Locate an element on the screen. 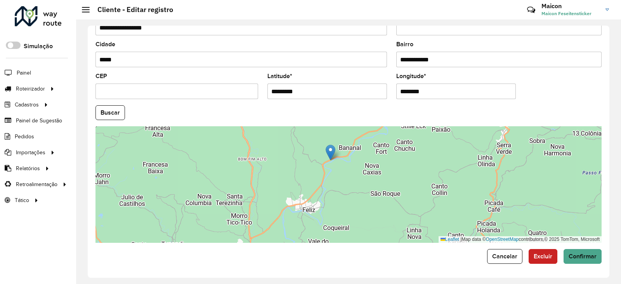  div: Map data © contributors,© 2025 TomTom, Microsoft is located at coordinates (520, 239).